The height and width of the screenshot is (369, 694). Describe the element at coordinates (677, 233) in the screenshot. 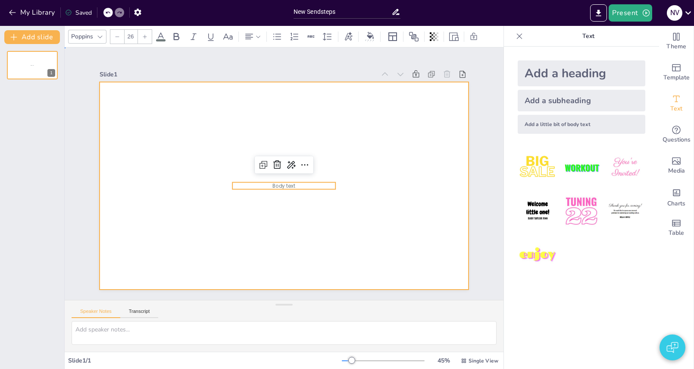

I see `span: Table` at that location.